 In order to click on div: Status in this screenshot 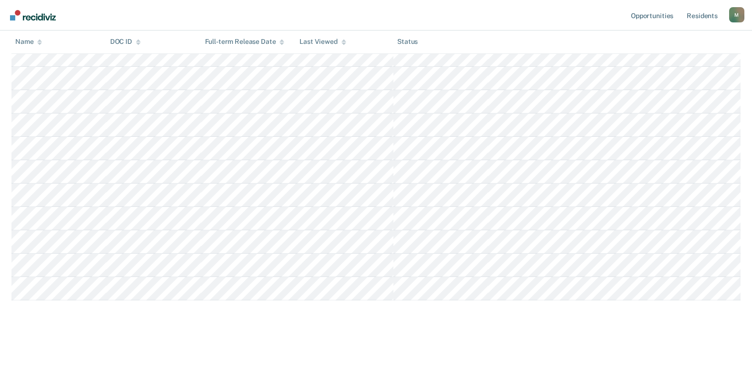, I will do `click(407, 42)`.